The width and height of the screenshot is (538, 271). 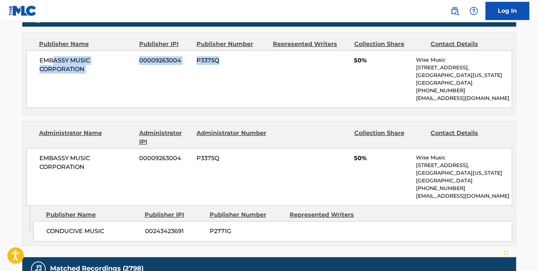 What do you see at coordinates (174, 231) in the screenshot?
I see `span: 00243423691` at bounding box center [174, 231].